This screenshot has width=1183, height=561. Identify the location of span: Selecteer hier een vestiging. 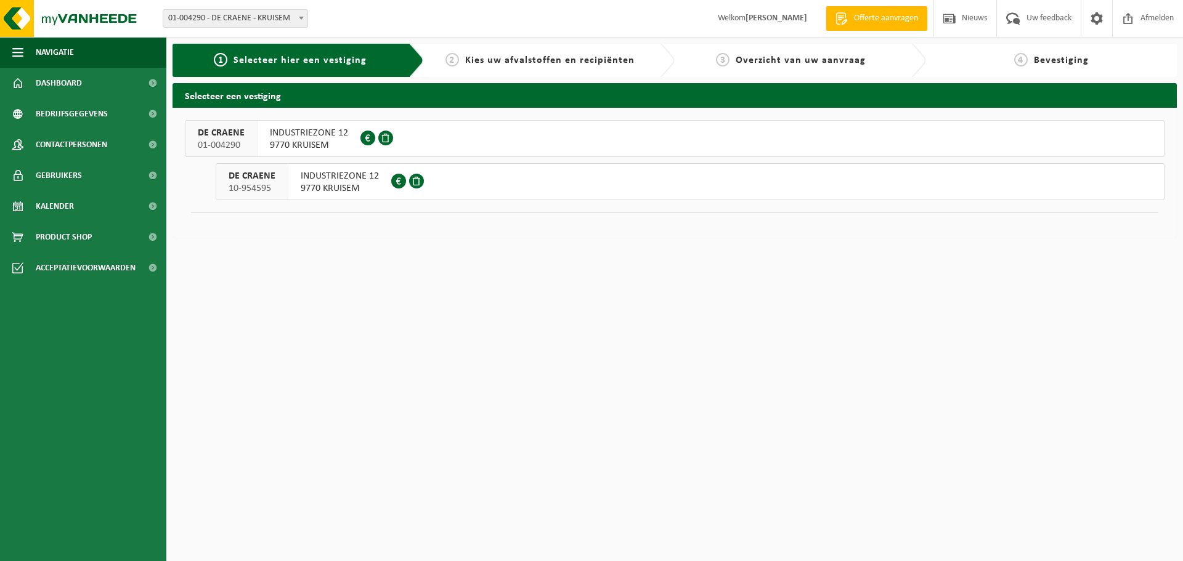
(300, 60).